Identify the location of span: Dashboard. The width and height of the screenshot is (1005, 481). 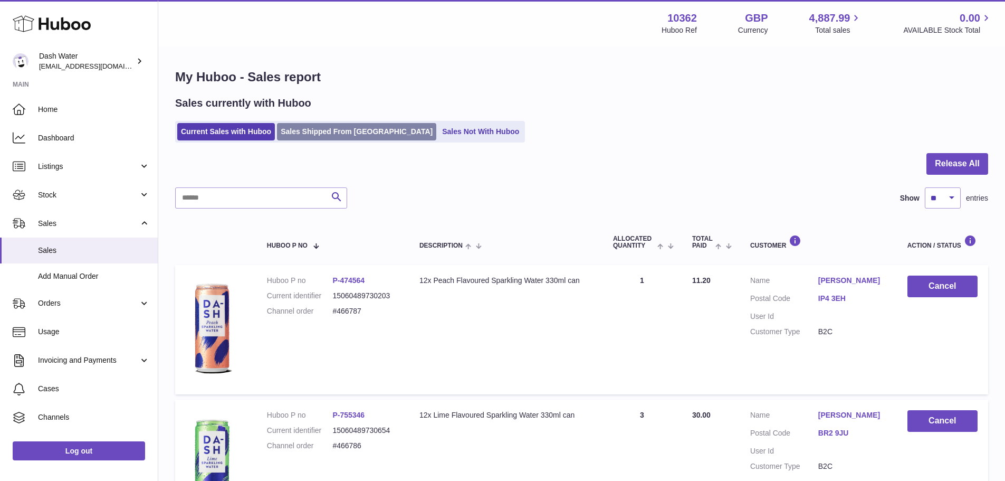
(94, 138).